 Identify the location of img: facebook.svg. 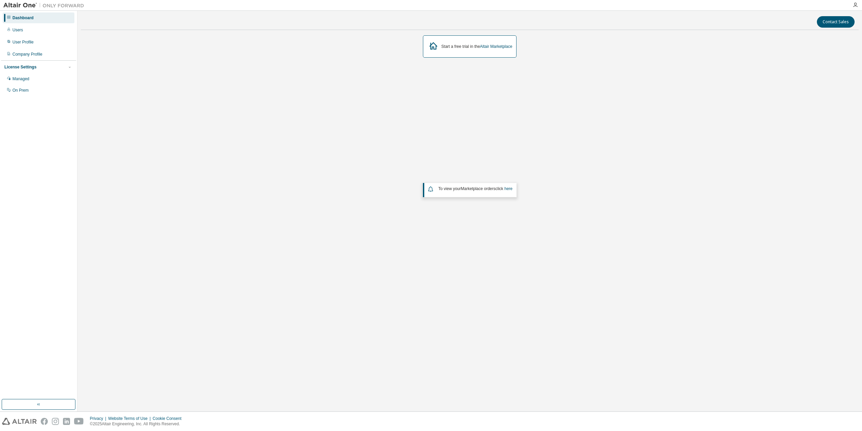
(44, 421).